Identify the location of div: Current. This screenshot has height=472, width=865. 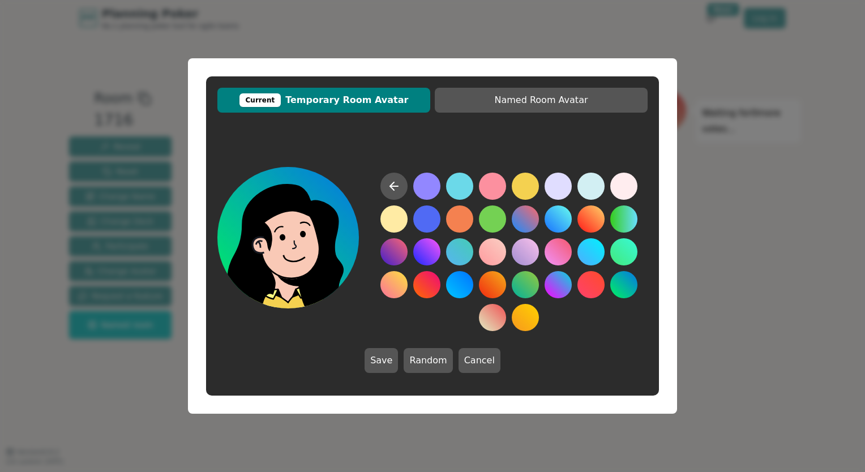
(260, 100).